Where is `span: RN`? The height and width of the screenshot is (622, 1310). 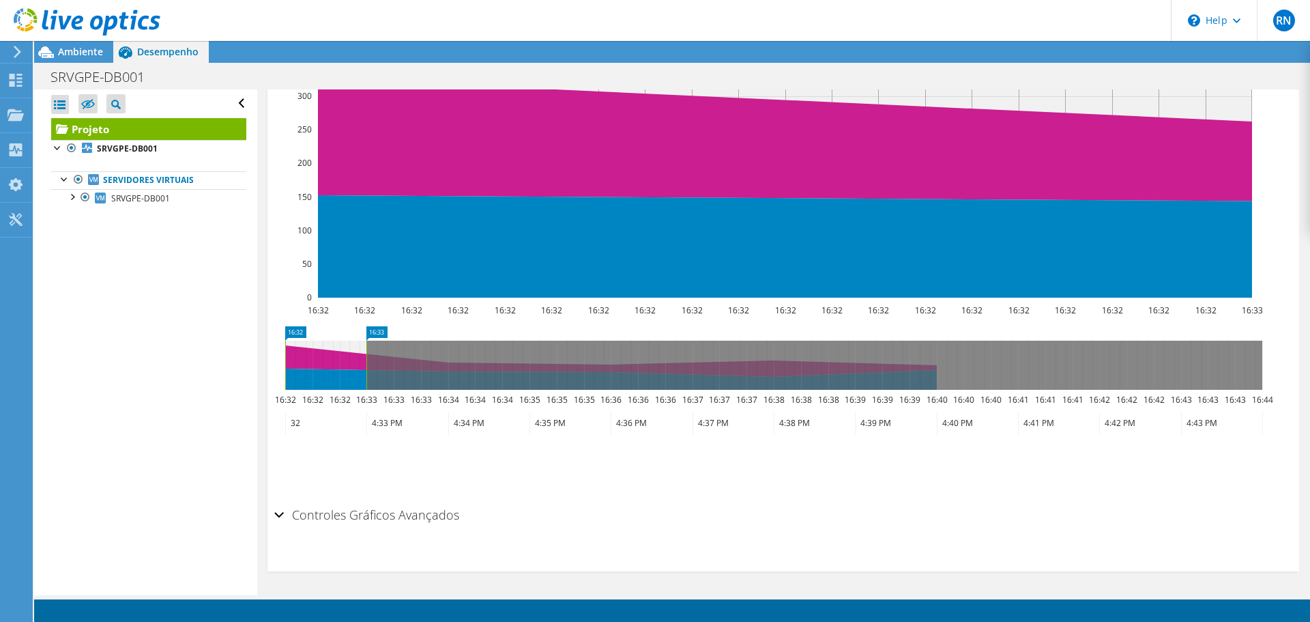
span: RN is located at coordinates (1284, 20).